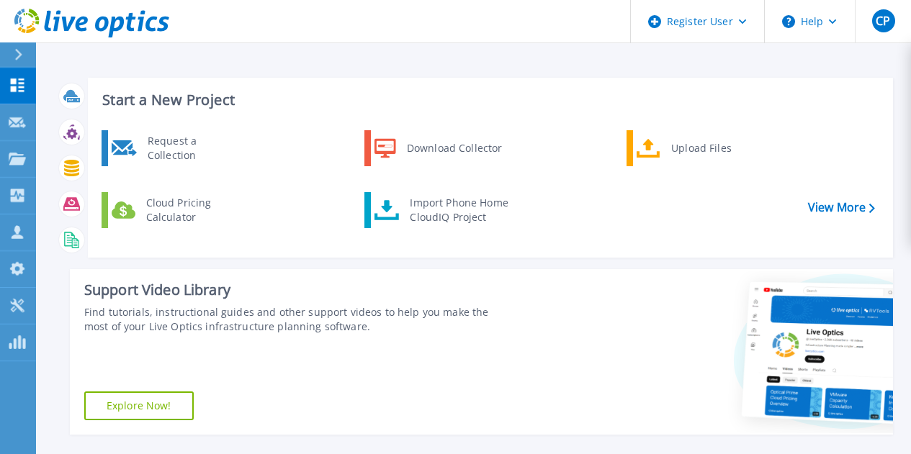 The height and width of the screenshot is (454, 911). I want to click on a: Upload Files, so click(700, 148).